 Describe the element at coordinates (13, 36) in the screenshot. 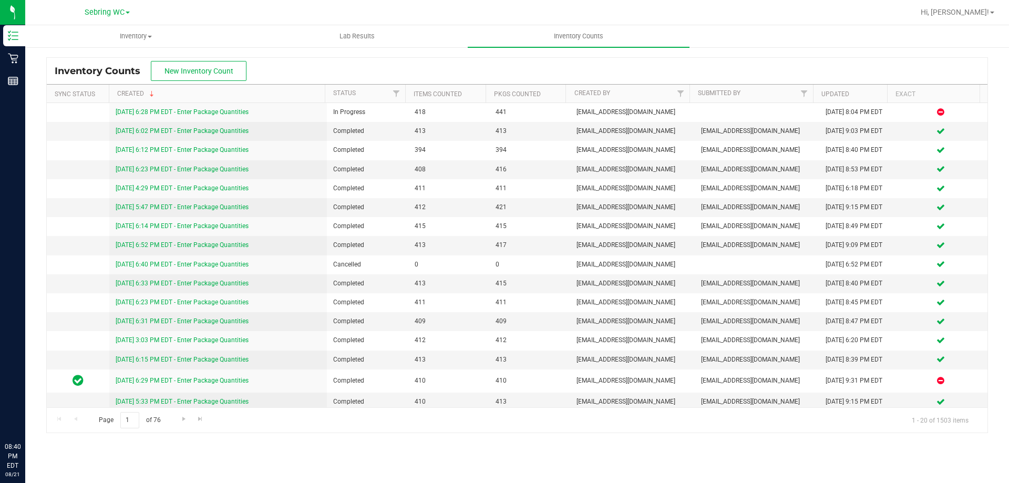

I see `inline-svg: Inventory` at that location.